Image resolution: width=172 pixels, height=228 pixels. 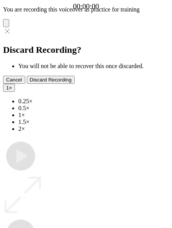 I want to click on p: You are recording this voiceover as practice for training, so click(x=86, y=10).